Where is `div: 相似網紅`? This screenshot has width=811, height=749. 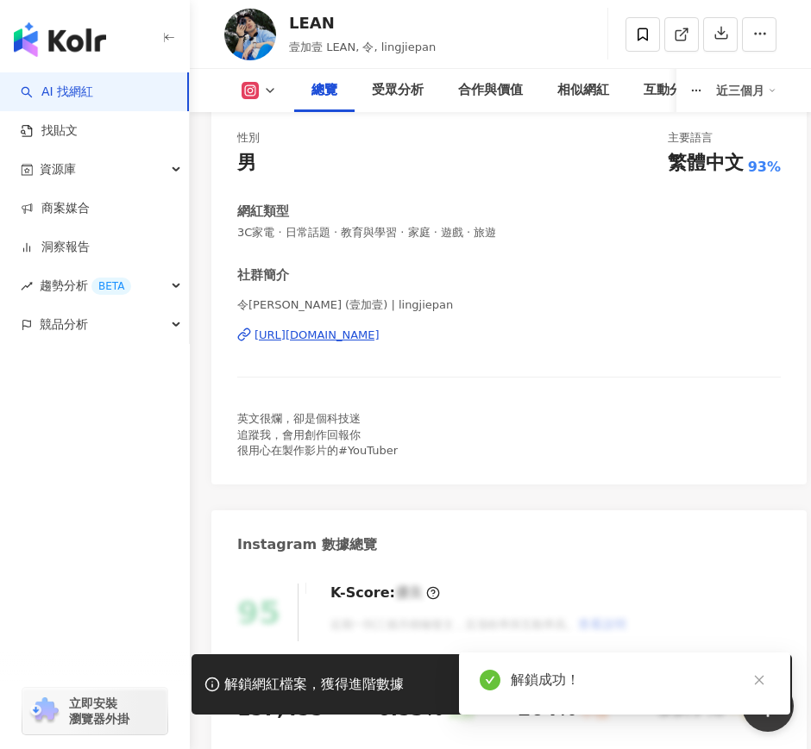
div: 相似網紅 is located at coordinates (583, 91).